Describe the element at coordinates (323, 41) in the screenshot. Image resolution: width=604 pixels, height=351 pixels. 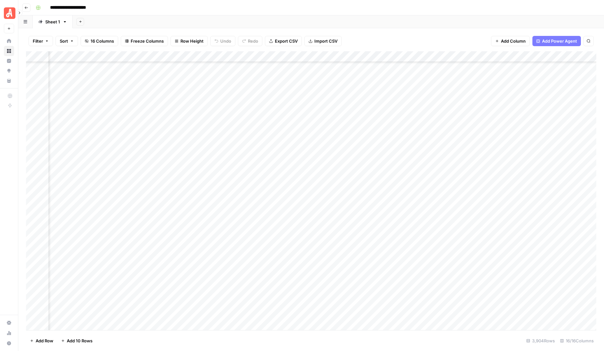
I see `button: Import CSV` at that location.